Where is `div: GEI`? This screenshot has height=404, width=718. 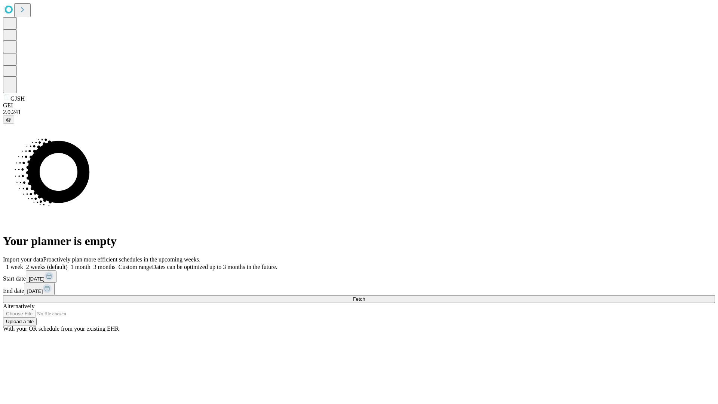
div: GEI is located at coordinates (359, 106).